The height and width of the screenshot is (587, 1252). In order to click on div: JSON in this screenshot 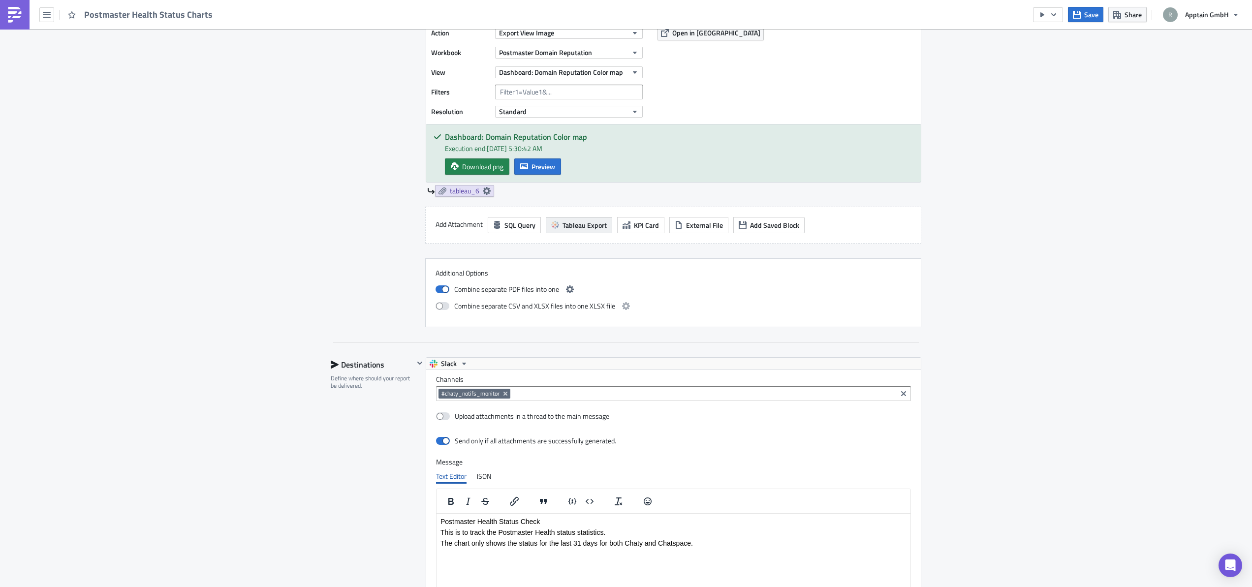, I will do `click(484, 476)`.